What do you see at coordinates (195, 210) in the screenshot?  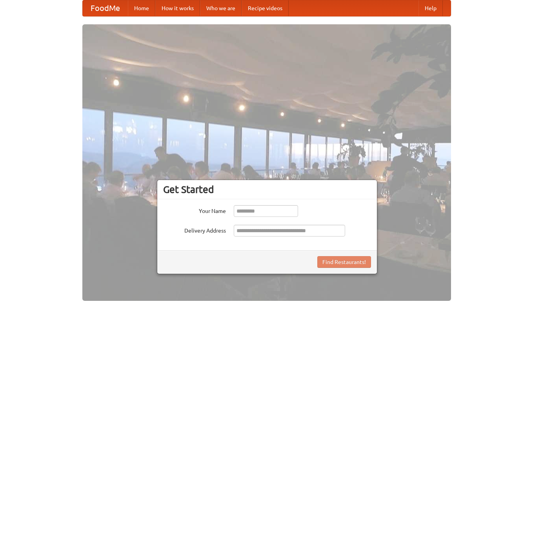 I see `label: Your Name` at bounding box center [195, 210].